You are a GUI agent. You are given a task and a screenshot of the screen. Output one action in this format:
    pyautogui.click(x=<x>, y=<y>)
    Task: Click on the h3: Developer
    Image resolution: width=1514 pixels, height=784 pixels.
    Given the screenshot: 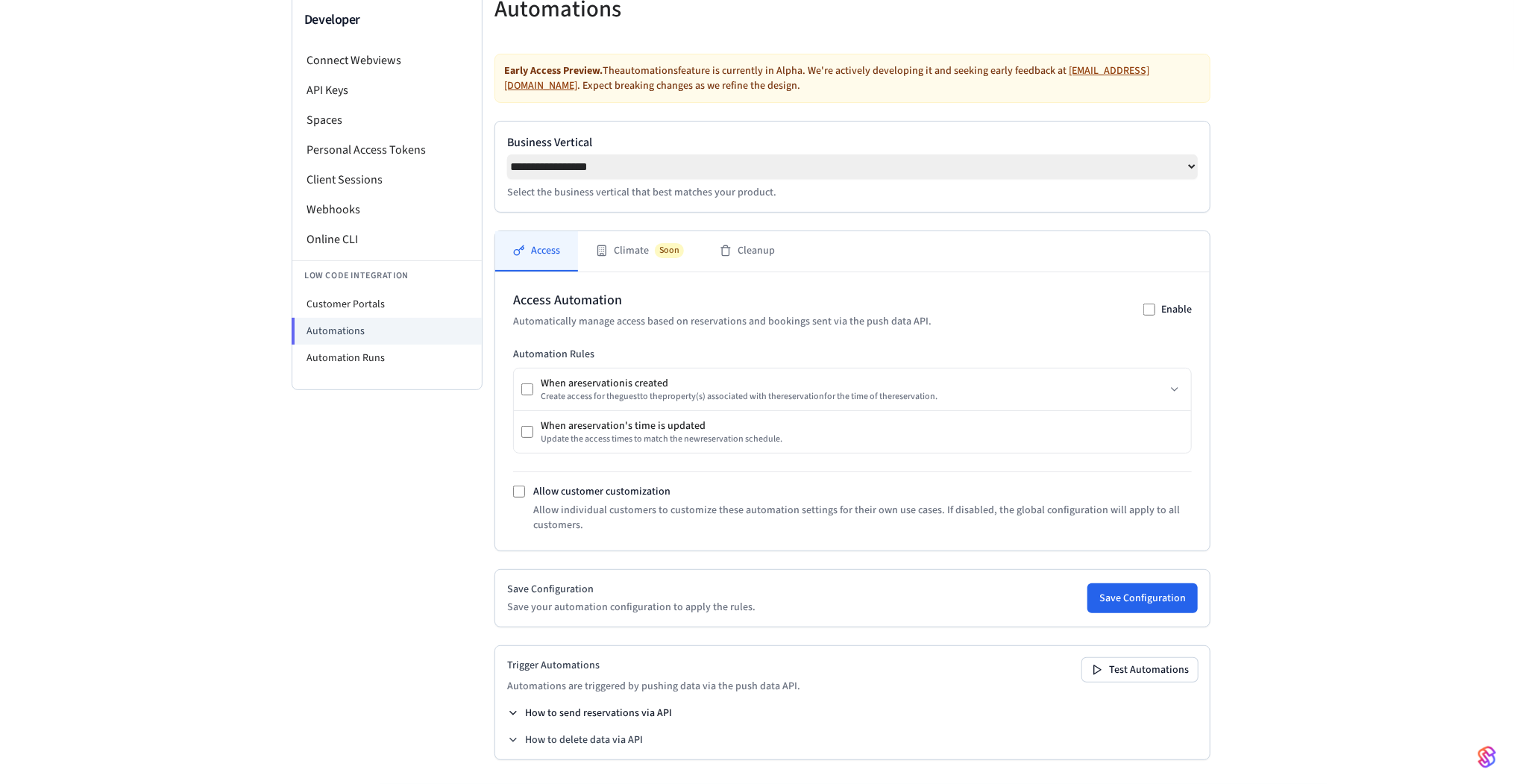 What is the action you would take?
    pyautogui.click(x=387, y=20)
    